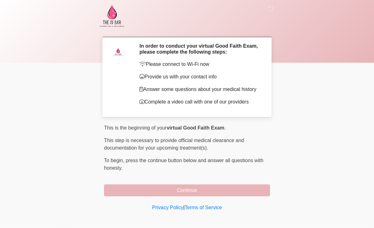  I want to click on span: To begin,, so click(115, 160).